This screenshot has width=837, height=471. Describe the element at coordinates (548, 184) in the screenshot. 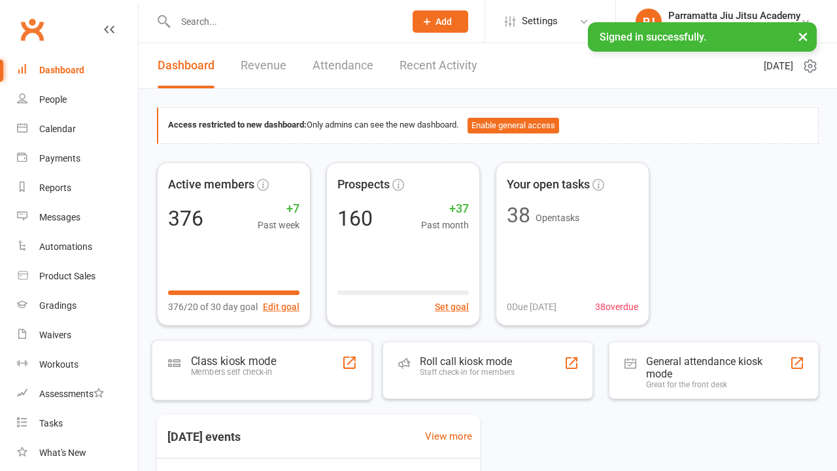

I see `span: Your open tasks` at that location.